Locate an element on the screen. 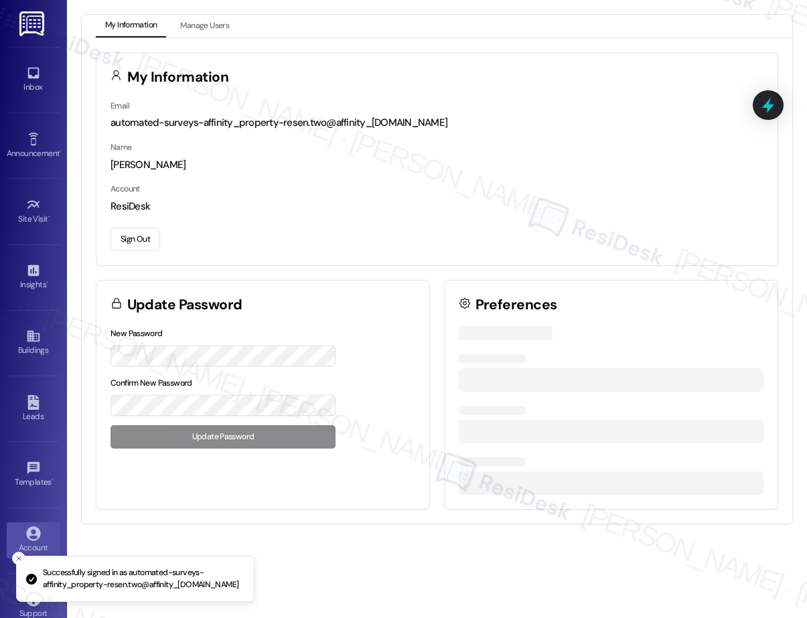 The height and width of the screenshot is (618, 807). a: Insights • is located at coordinates (33, 277).